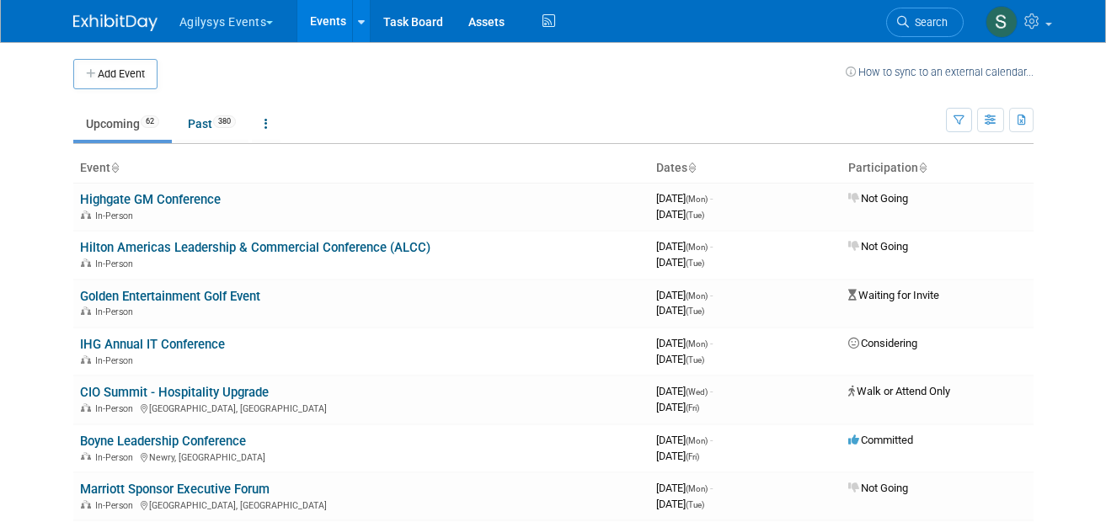  I want to click on span: Considering, so click(883, 343).